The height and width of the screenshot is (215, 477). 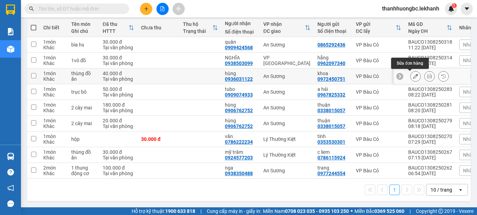 What do you see at coordinates (411, 8) in the screenshot?
I see `span: thanhhuongbc.lekhanh` at bounding box center [411, 8].